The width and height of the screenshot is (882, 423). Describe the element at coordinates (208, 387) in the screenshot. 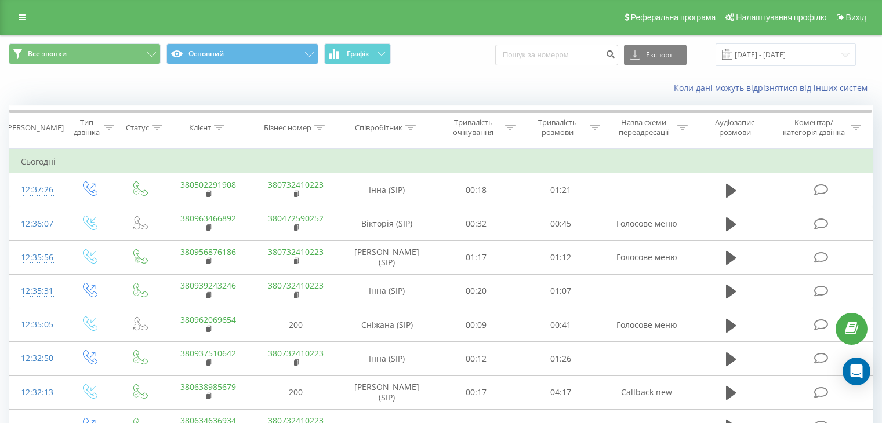

I see `a: 380638985679` at that location.